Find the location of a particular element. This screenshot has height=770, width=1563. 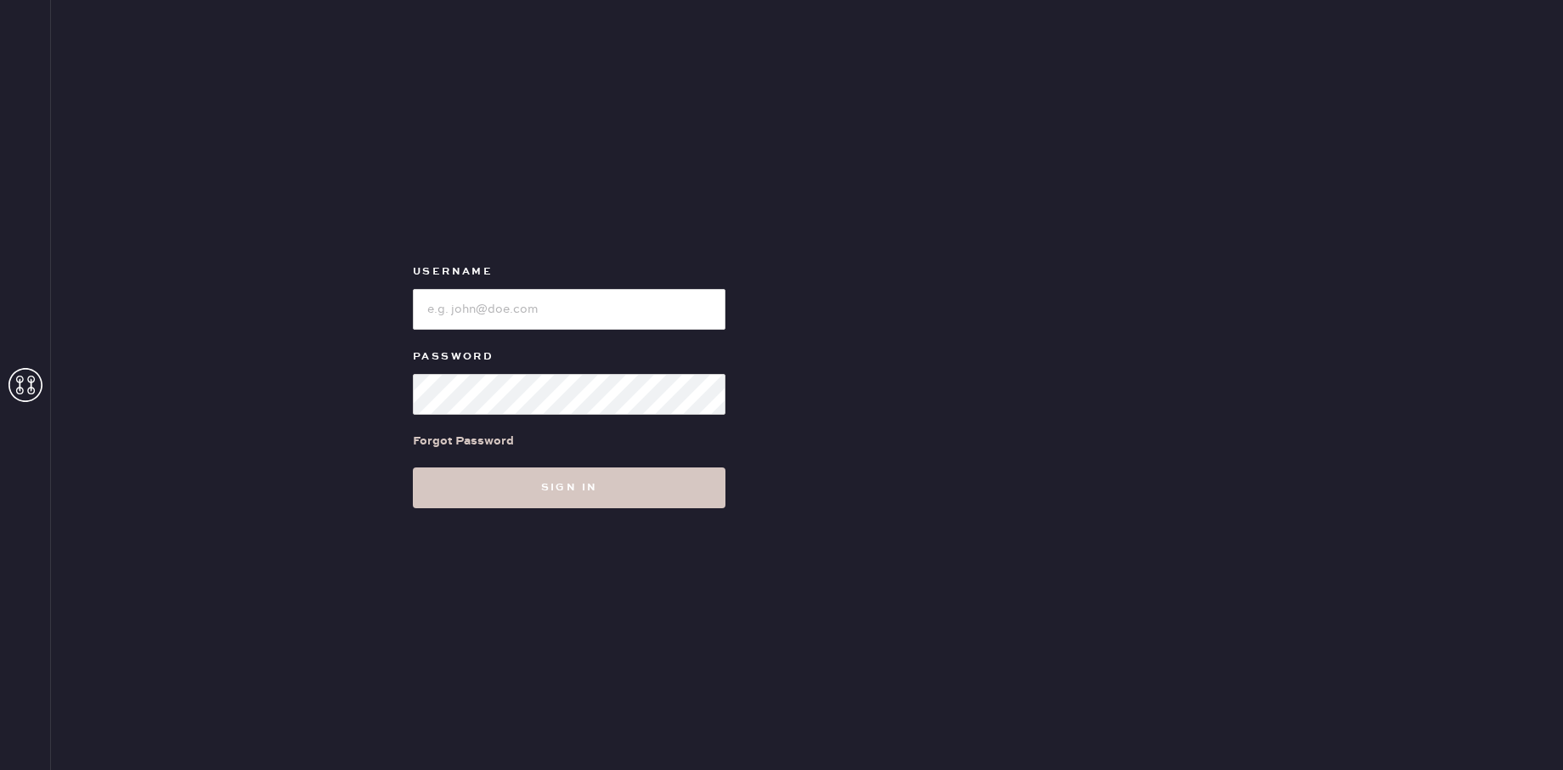

label: Username is located at coordinates (569, 272).